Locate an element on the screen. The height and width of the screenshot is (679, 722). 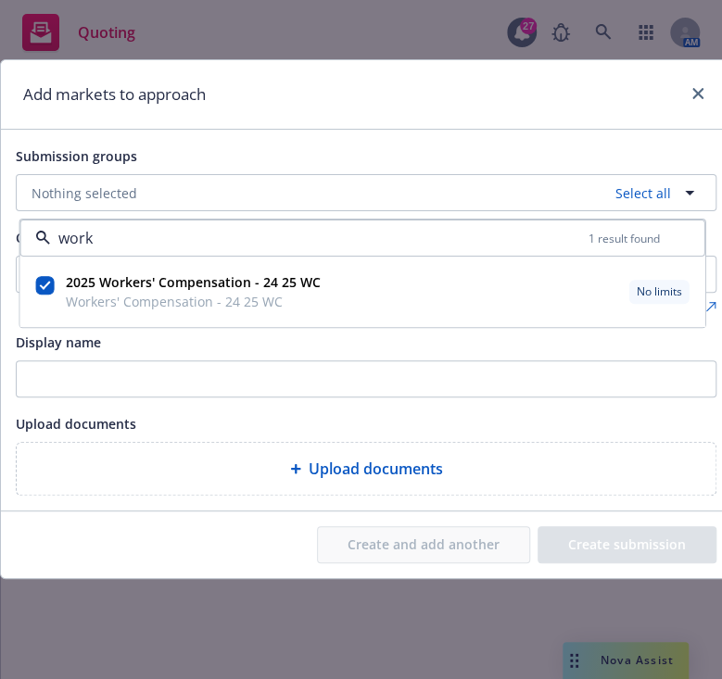
a: Select all is located at coordinates (639, 193).